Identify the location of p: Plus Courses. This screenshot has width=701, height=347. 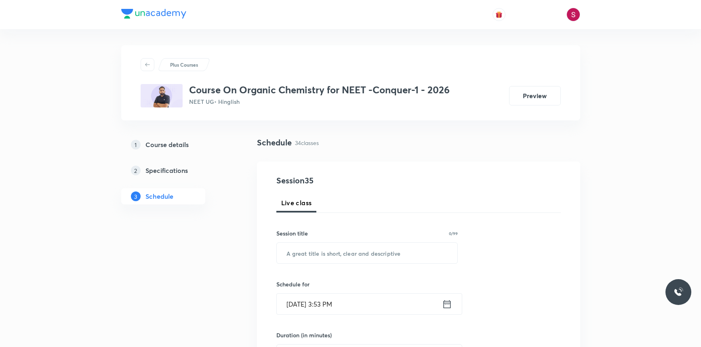
(184, 65).